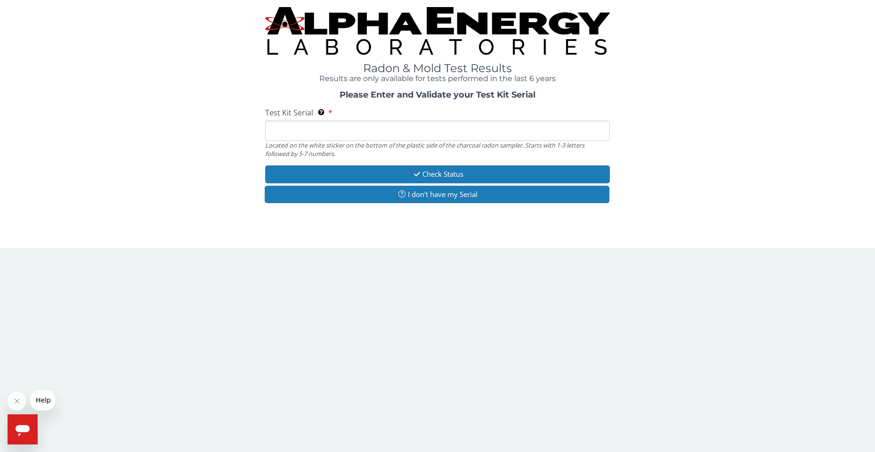 Image resolution: width=875 pixels, height=452 pixels. I want to click on div: Located on the white sticker on the bottom of the plastic side of the charcoal radon sampler. Sta..., so click(437, 149).